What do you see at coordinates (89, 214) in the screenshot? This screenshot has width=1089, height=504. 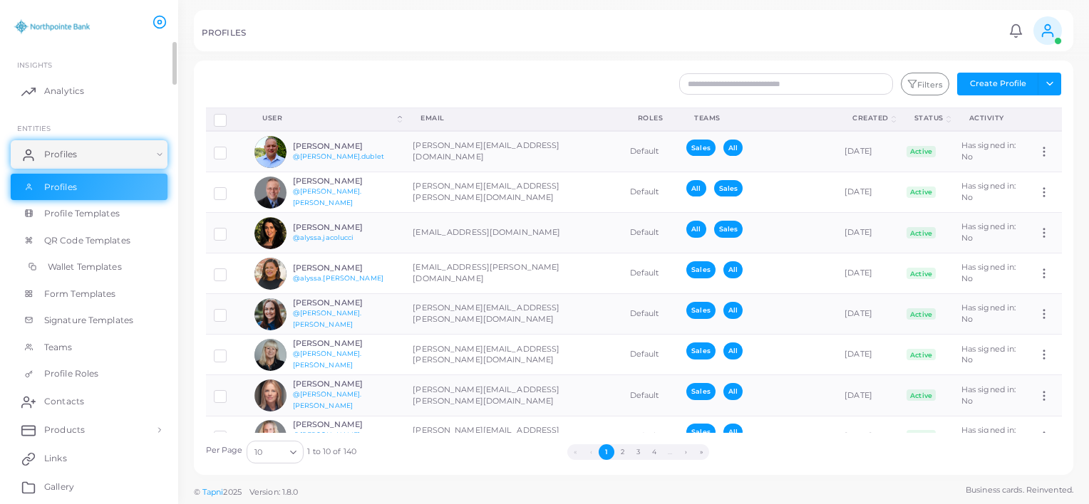 I see `a: Profile Templates` at bounding box center [89, 214].